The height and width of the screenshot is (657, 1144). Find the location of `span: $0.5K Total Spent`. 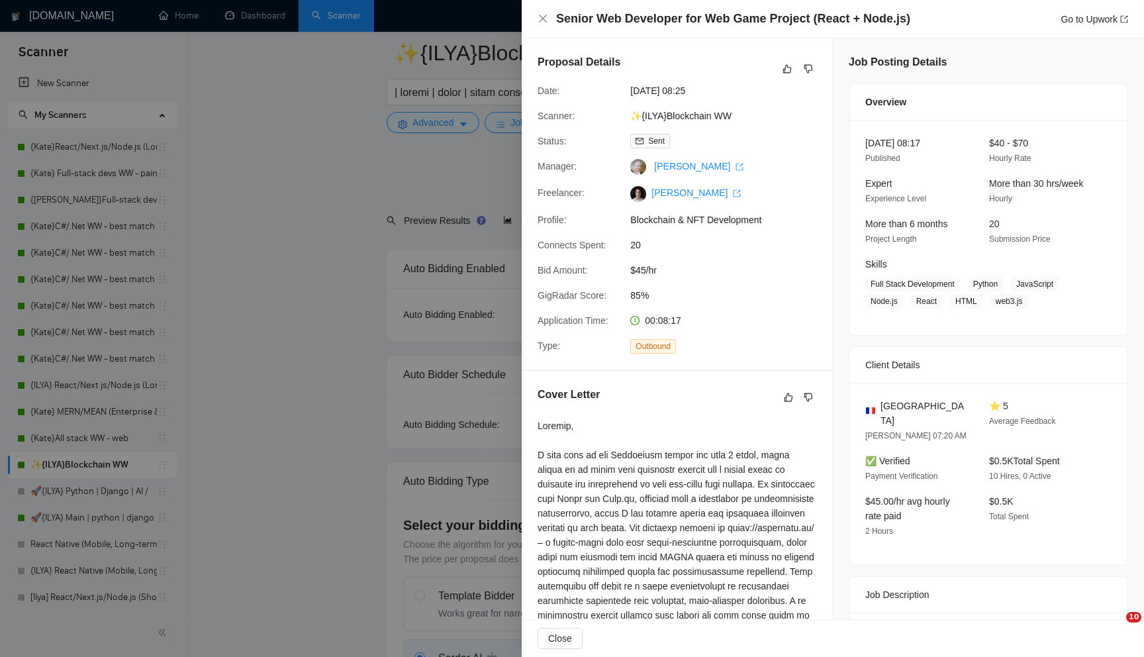

span: $0.5K Total Spent is located at coordinates (1024, 461).